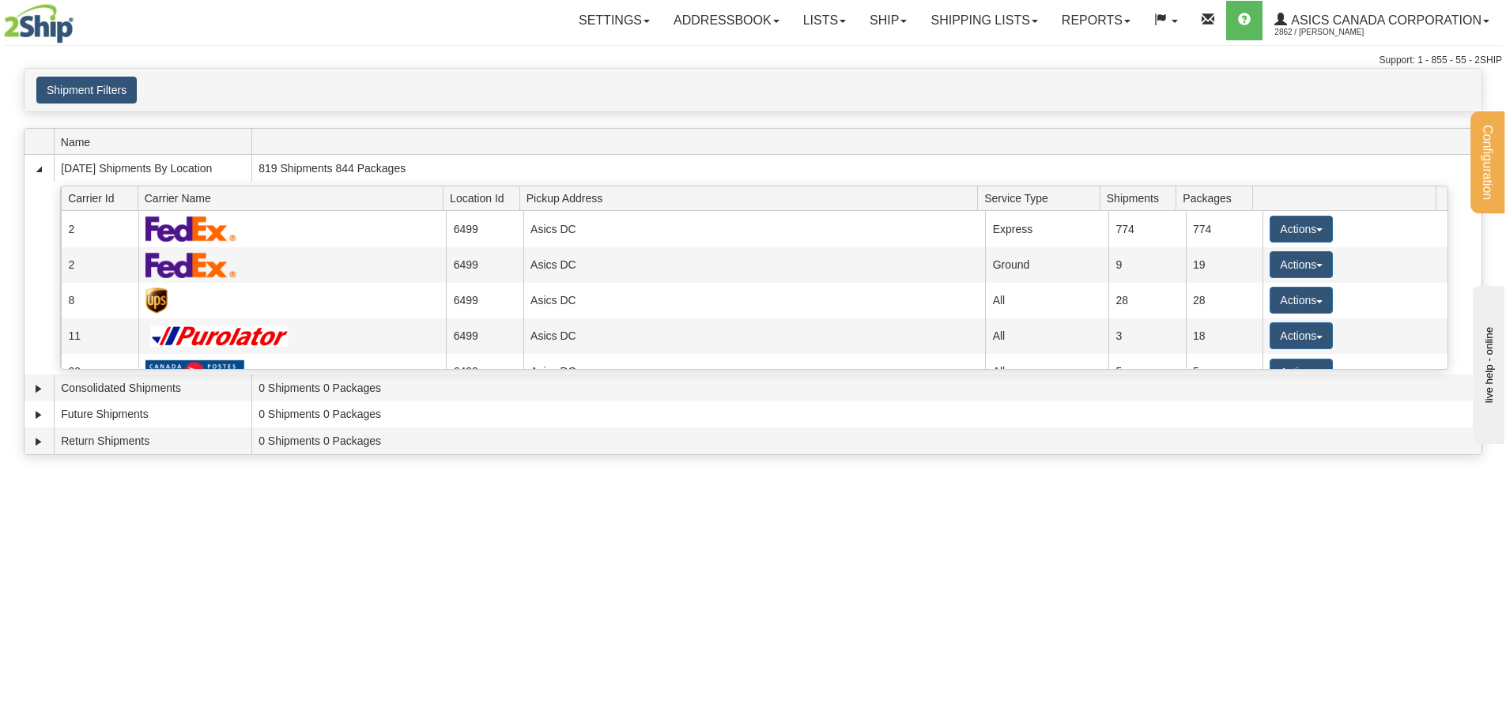 The height and width of the screenshot is (726, 1506). What do you see at coordinates (103, 198) in the screenshot?
I see `span: Carrier Id` at bounding box center [103, 198].